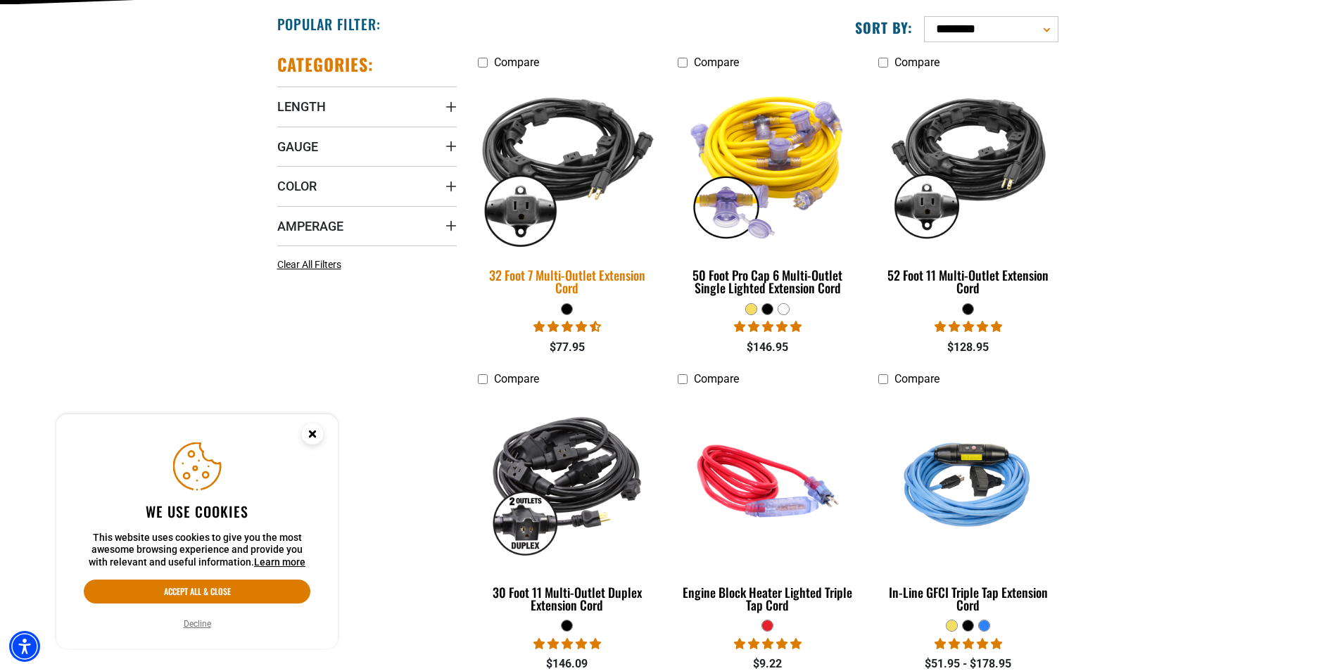 This screenshot has height=671, width=1335. I want to click on summary: Color, so click(367, 186).